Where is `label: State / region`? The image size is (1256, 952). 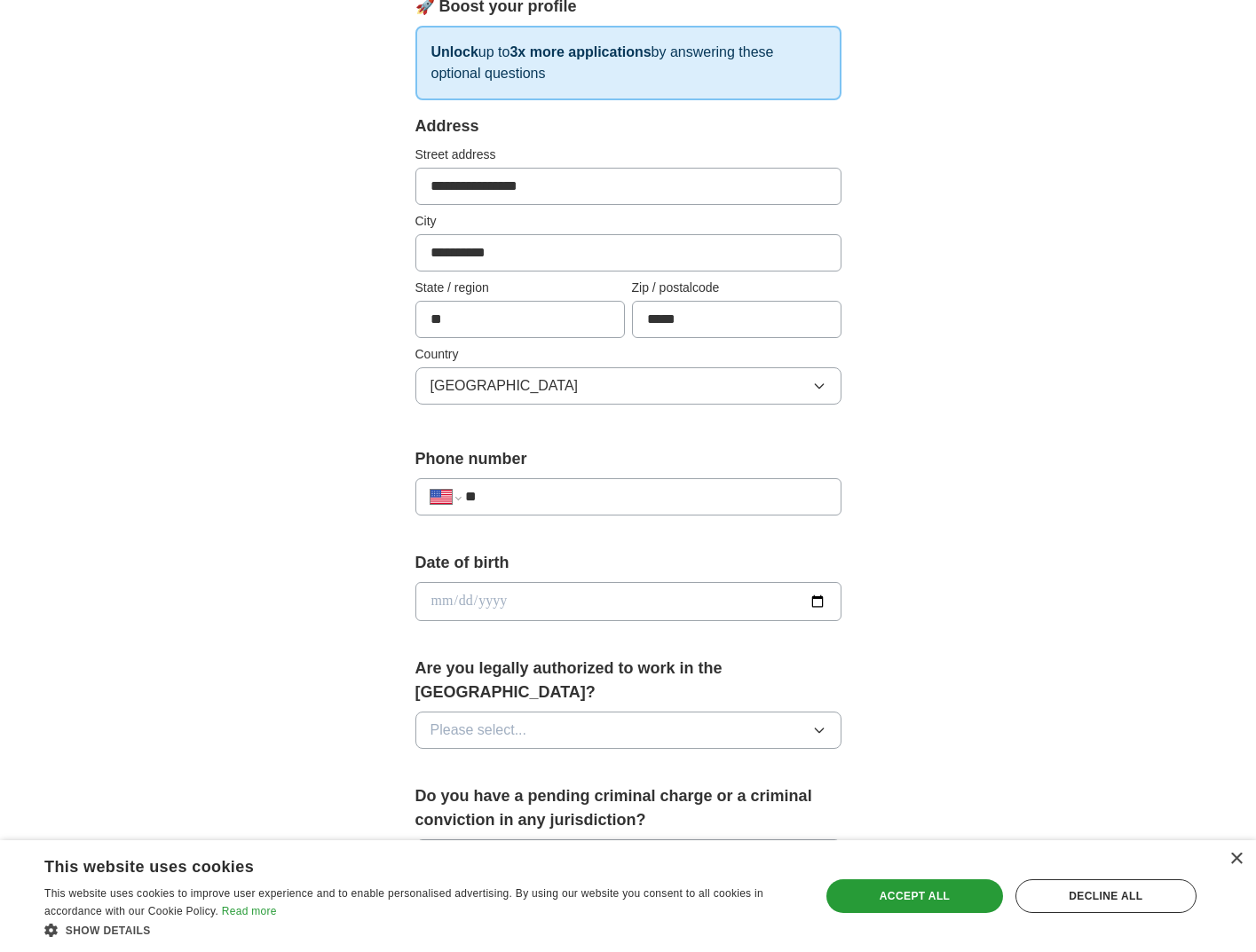
label: State / region is located at coordinates (520, 287).